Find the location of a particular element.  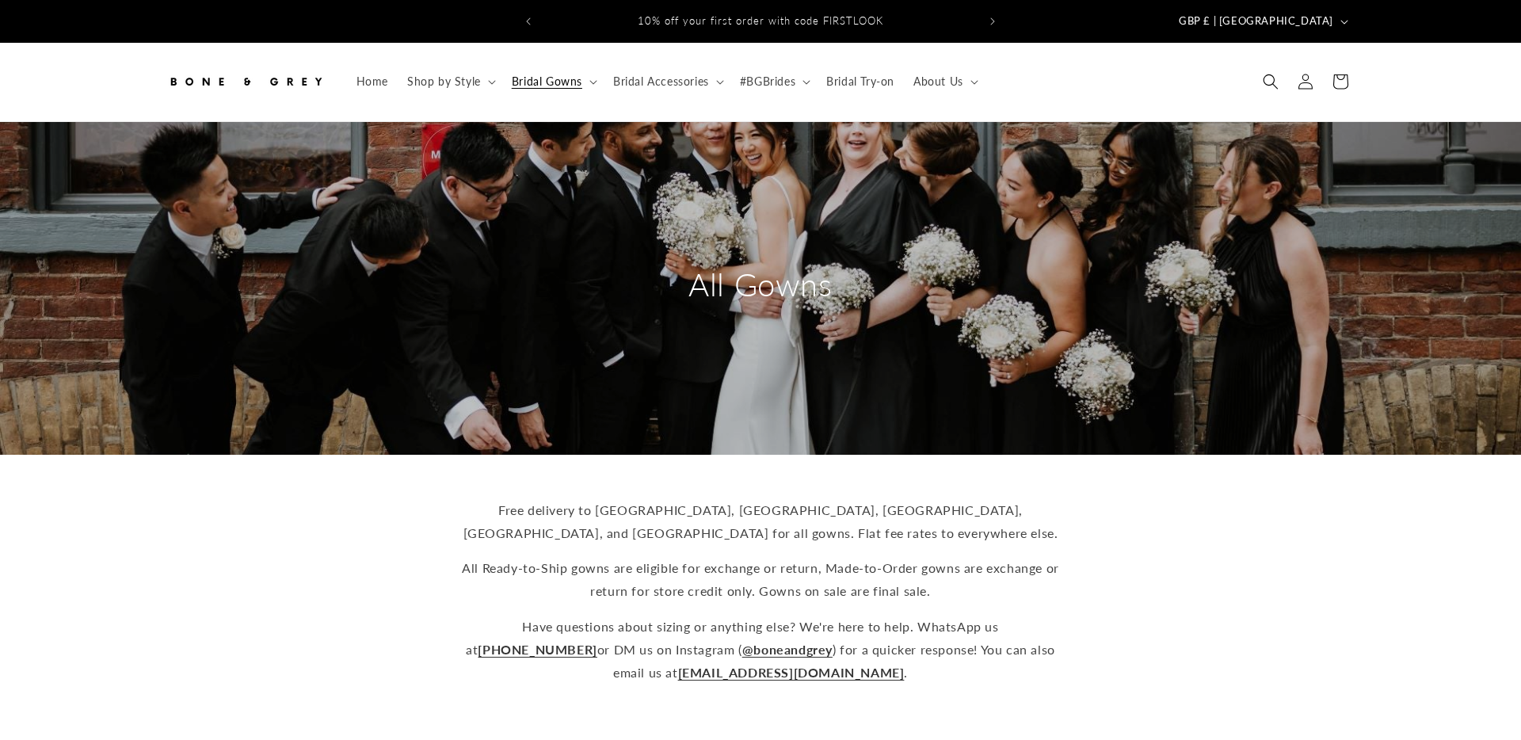

a: Bone and Grey Bridal is located at coordinates (246, 82).